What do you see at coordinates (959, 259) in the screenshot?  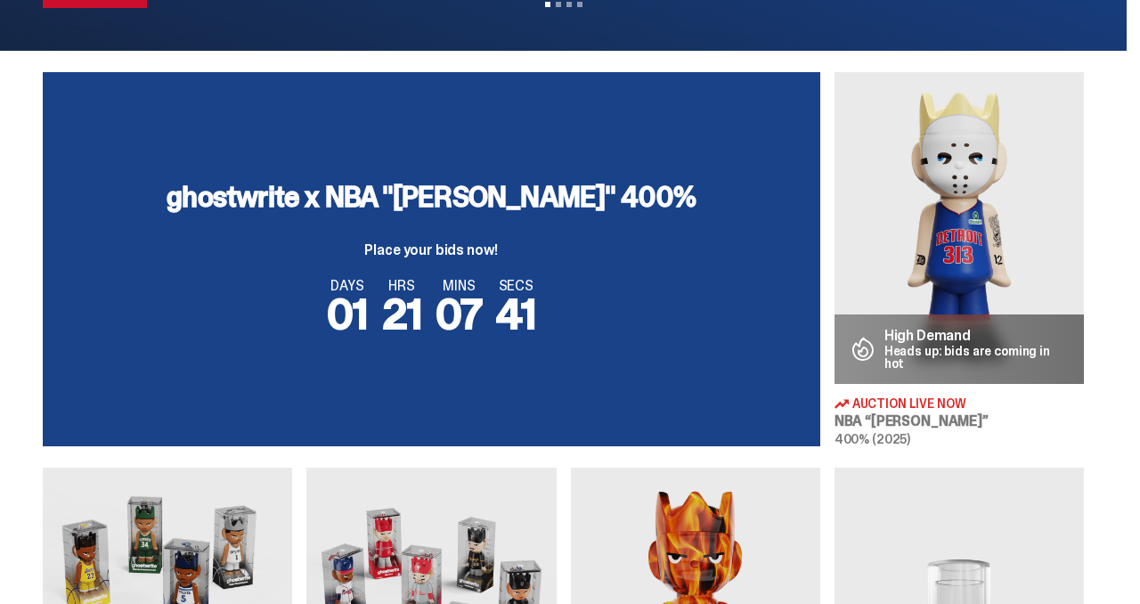 I see `a: Eminem High Demand Heads up: bids are coming in hot Auction Live Now` at bounding box center [959, 259].